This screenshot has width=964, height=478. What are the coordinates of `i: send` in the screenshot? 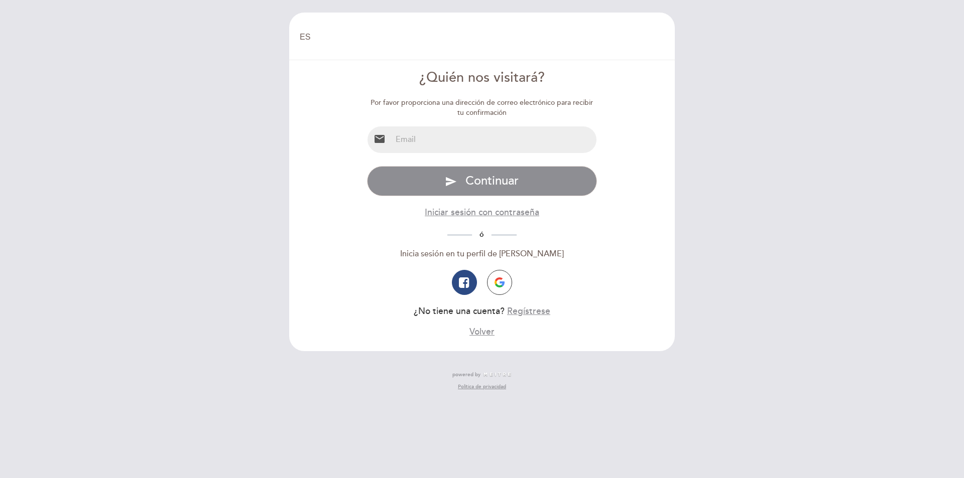 It's located at (451, 182).